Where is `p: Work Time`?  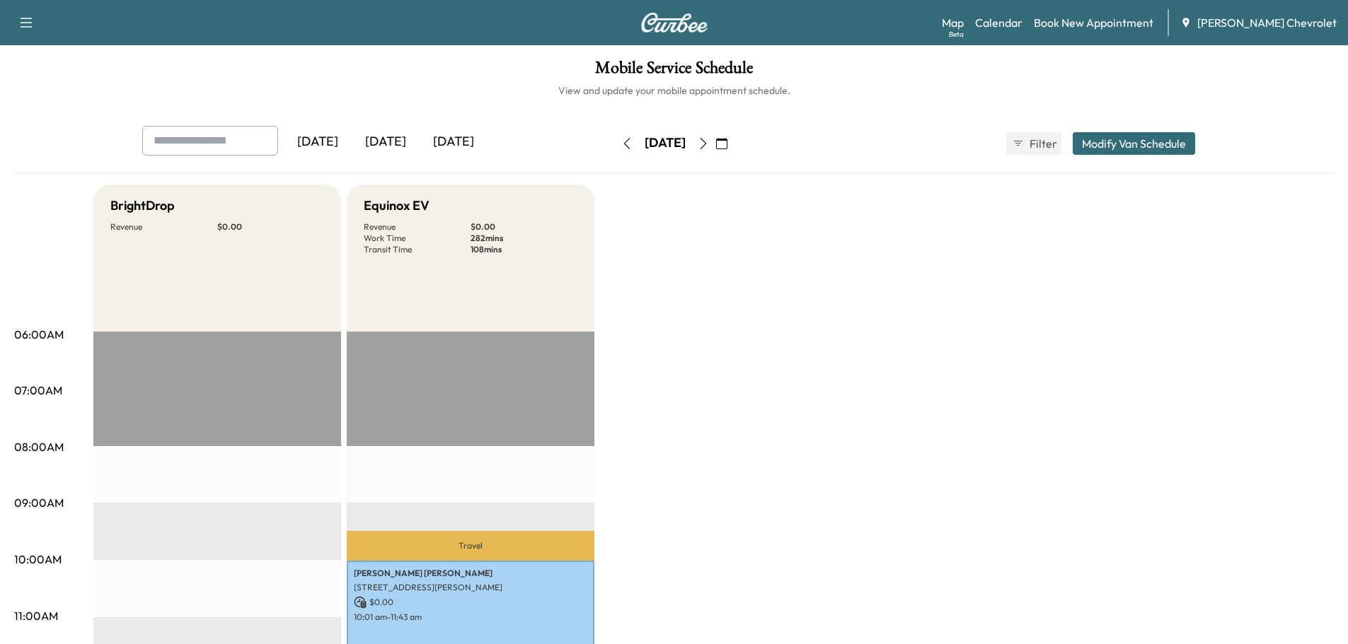 p: Work Time is located at coordinates (417, 238).